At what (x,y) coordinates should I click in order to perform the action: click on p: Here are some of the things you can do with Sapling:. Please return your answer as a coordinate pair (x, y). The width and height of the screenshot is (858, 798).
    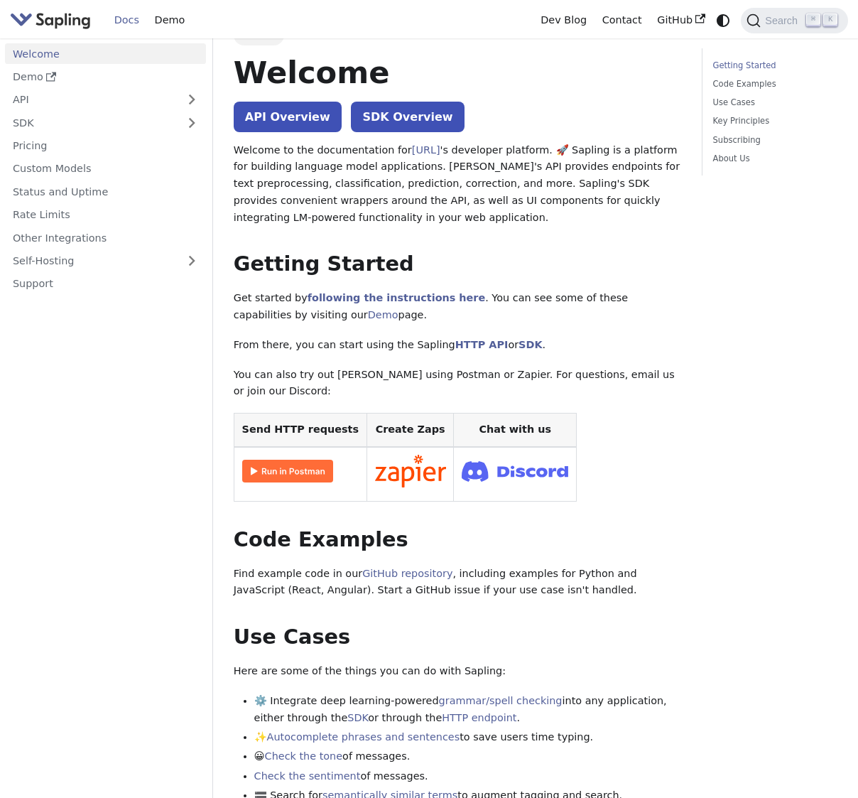
    Looking at the image, I should click on (457, 671).